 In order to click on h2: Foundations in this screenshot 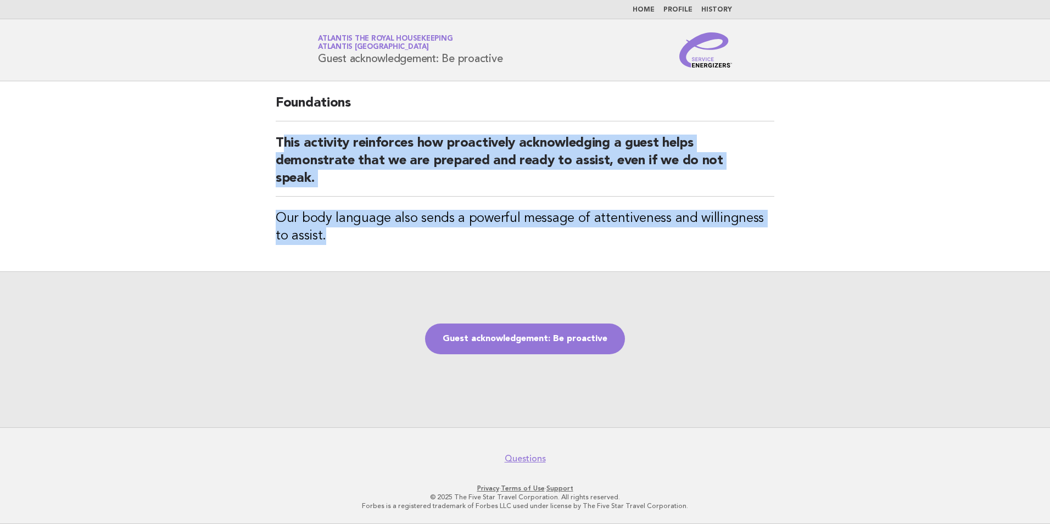, I will do `click(525, 108)`.